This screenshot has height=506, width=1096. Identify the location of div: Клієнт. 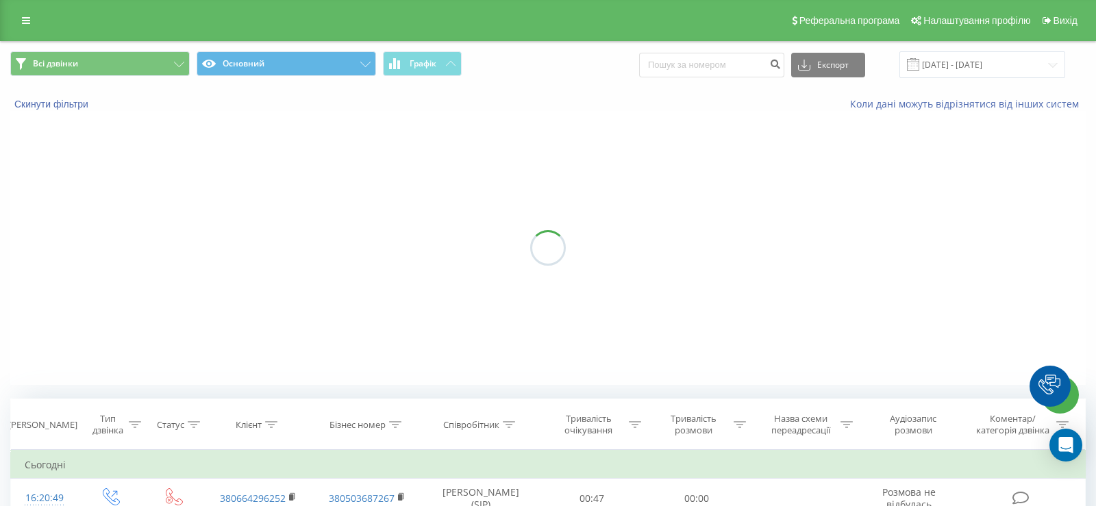
(249, 425).